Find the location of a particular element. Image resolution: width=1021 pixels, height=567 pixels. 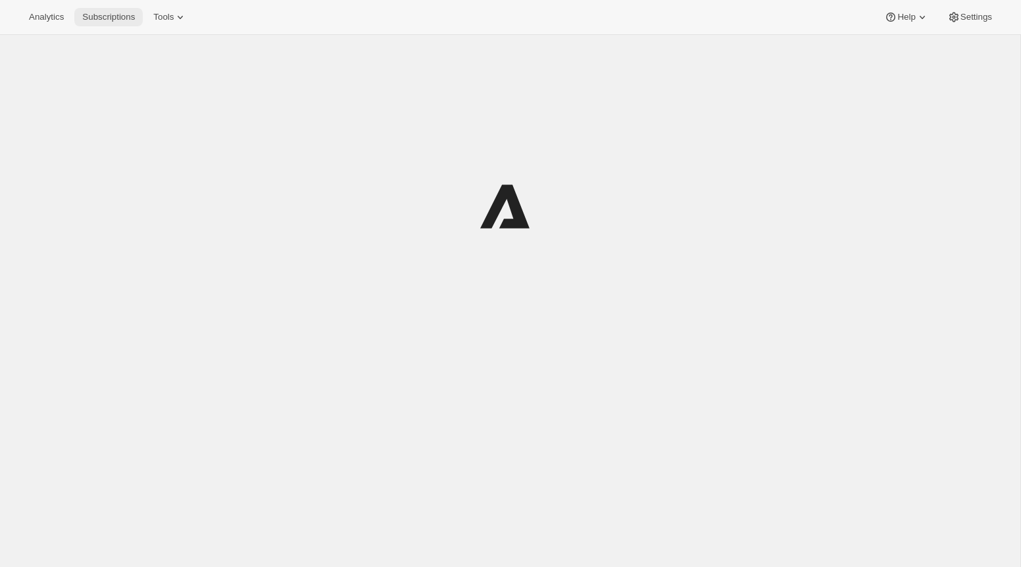

span: Subscriptions is located at coordinates (109, 17).